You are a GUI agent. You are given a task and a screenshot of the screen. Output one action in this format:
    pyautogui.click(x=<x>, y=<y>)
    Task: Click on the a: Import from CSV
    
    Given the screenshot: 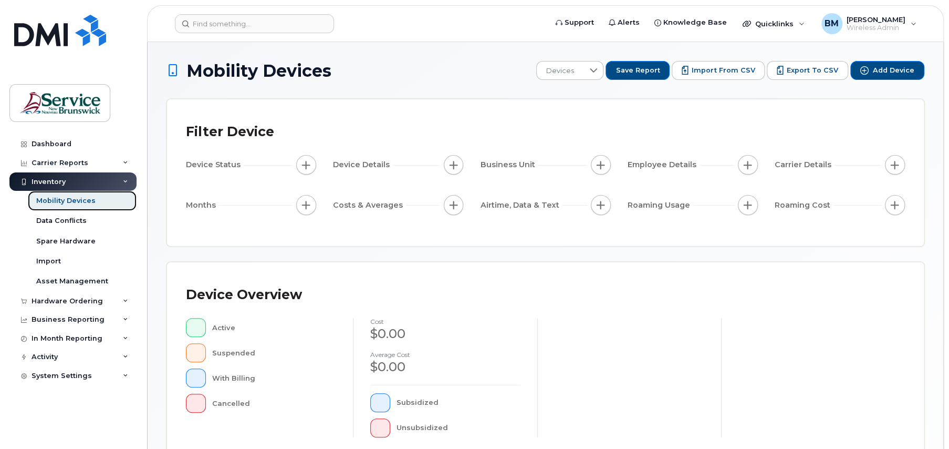 What is the action you would take?
    pyautogui.click(x=718, y=70)
    